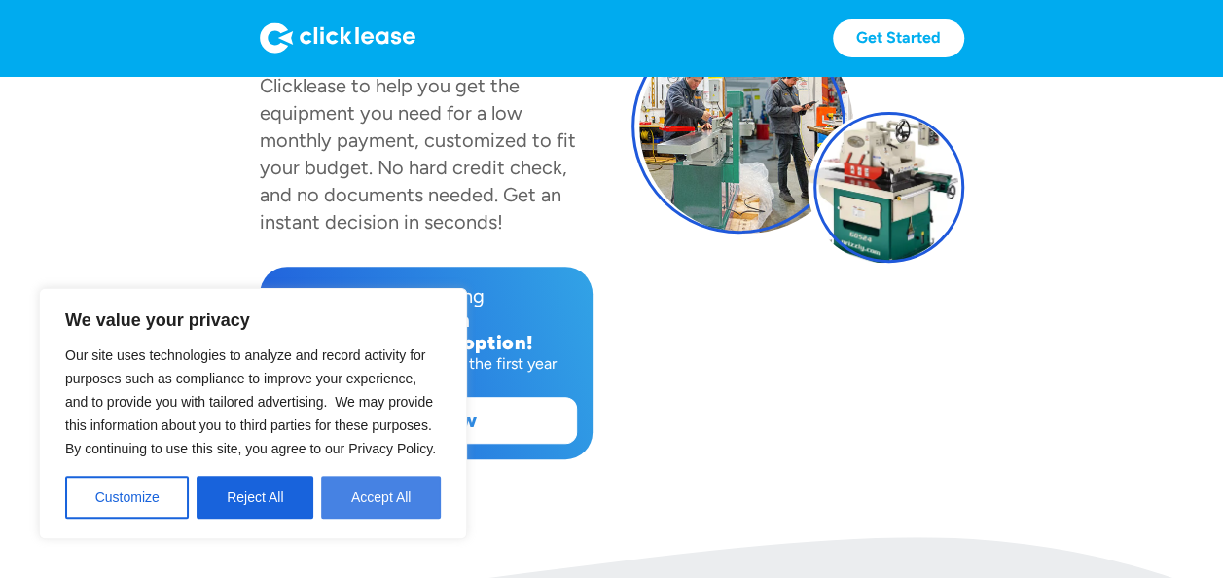 The width and height of the screenshot is (1223, 578). I want to click on div: Now offering, so click(426, 296).